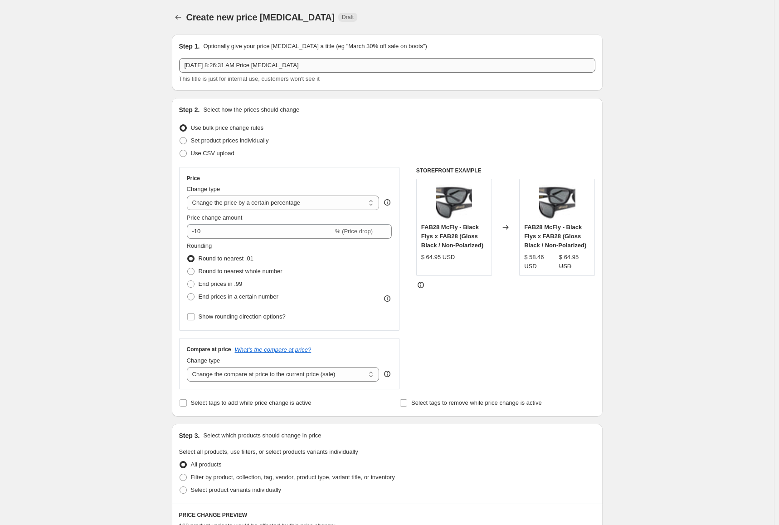 The image size is (779, 525). Describe the element at coordinates (251, 402) in the screenshot. I see `span: Select tags to add while price change is active` at that location.